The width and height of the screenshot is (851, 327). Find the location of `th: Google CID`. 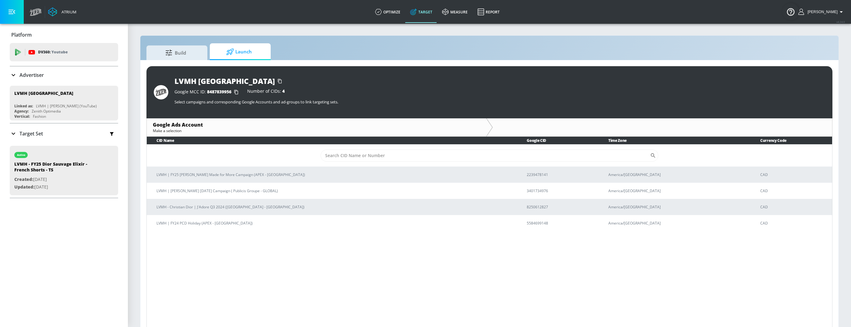

th: Google CID is located at coordinates (558, 140).